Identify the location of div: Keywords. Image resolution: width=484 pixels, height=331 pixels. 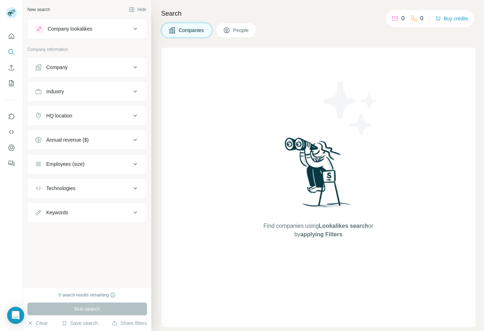
(57, 212).